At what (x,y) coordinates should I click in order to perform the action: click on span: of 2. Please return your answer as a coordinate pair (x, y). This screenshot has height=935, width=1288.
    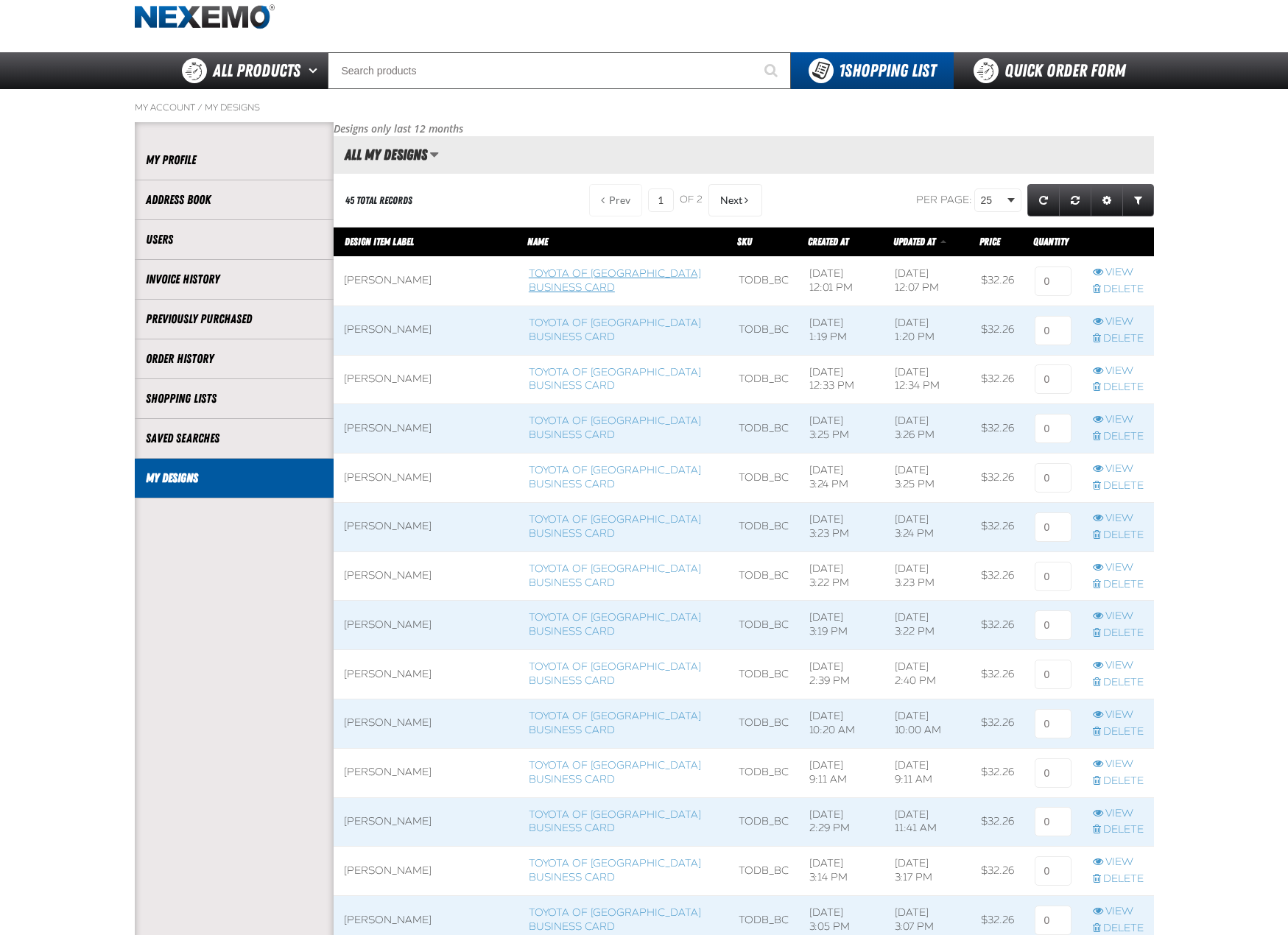
    Looking at the image, I should click on (691, 200).